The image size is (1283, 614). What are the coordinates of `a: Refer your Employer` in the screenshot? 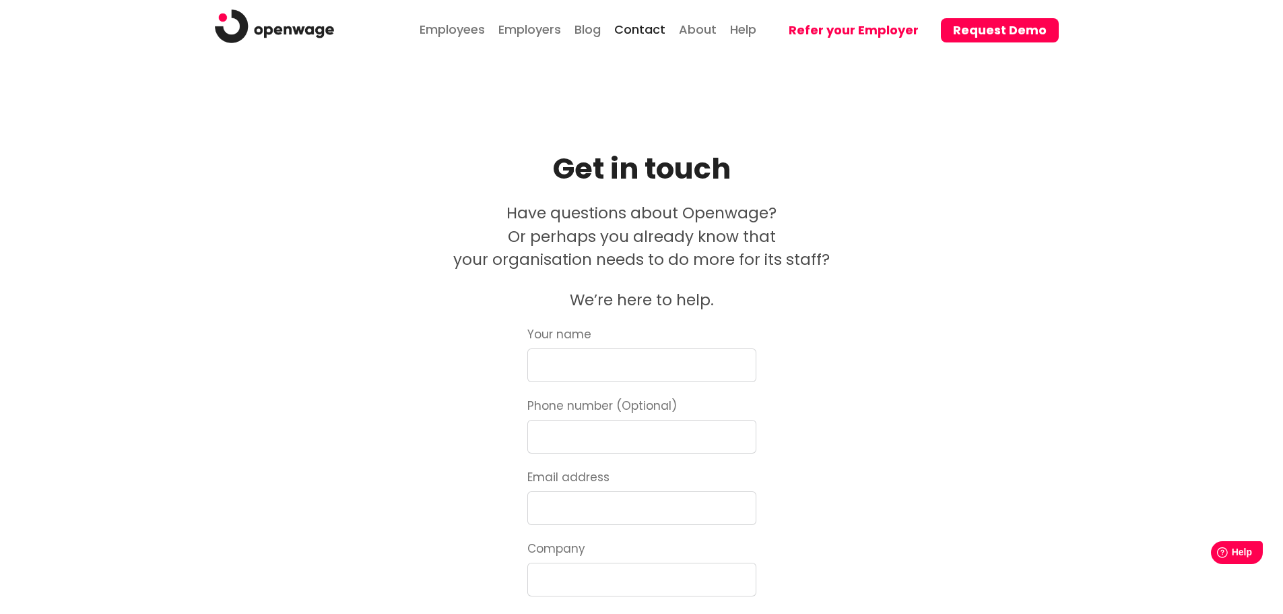 It's located at (849, 31).